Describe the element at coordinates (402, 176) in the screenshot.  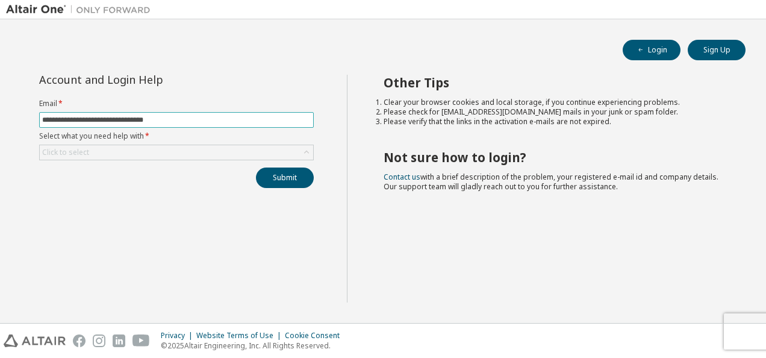
I see `a: Contact us` at that location.